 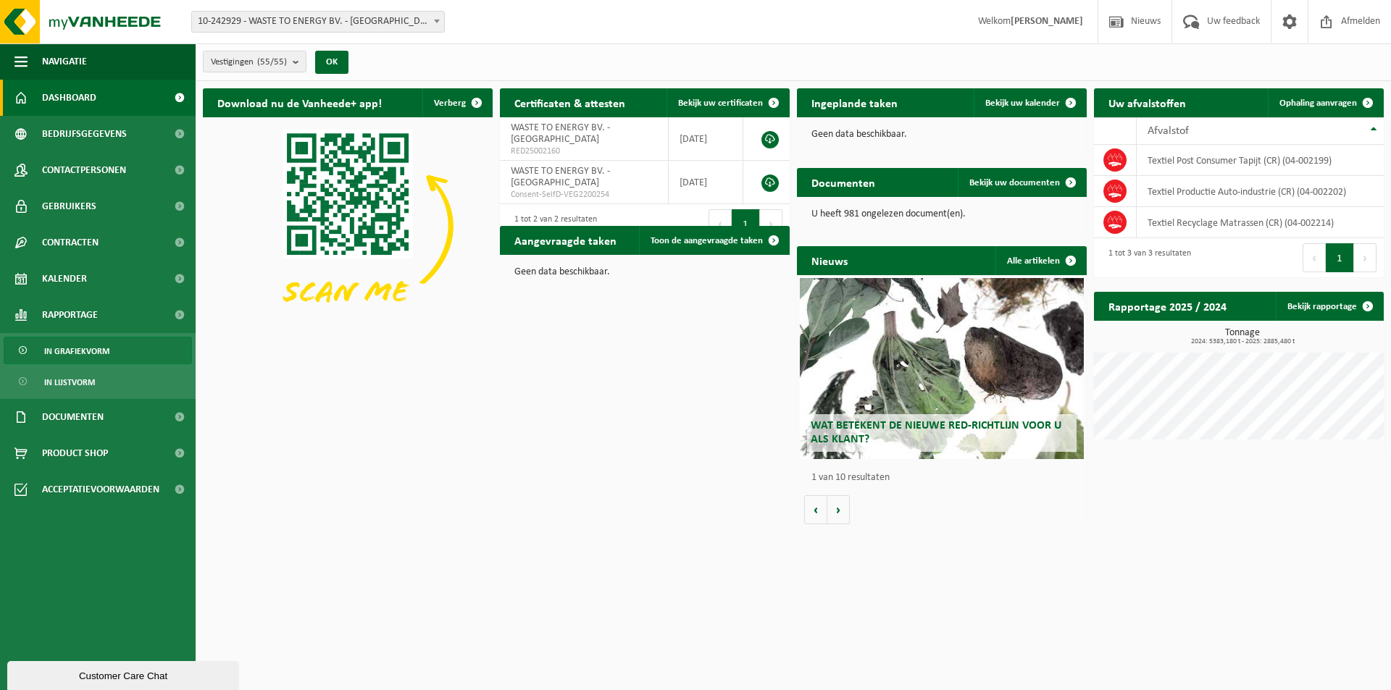 I want to click on span: Kalender, so click(x=64, y=279).